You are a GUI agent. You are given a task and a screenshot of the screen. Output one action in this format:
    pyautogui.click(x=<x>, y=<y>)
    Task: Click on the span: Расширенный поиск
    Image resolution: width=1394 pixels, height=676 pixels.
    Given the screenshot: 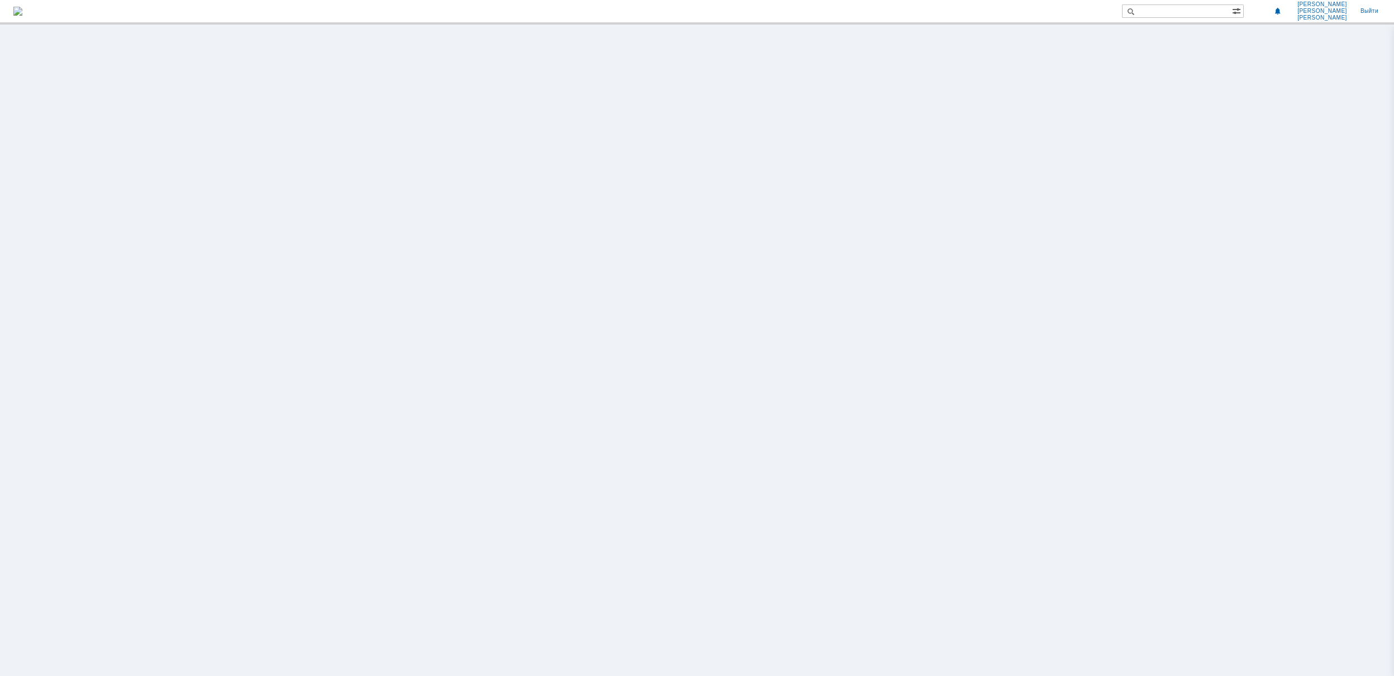 What is the action you would take?
    pyautogui.click(x=1238, y=10)
    